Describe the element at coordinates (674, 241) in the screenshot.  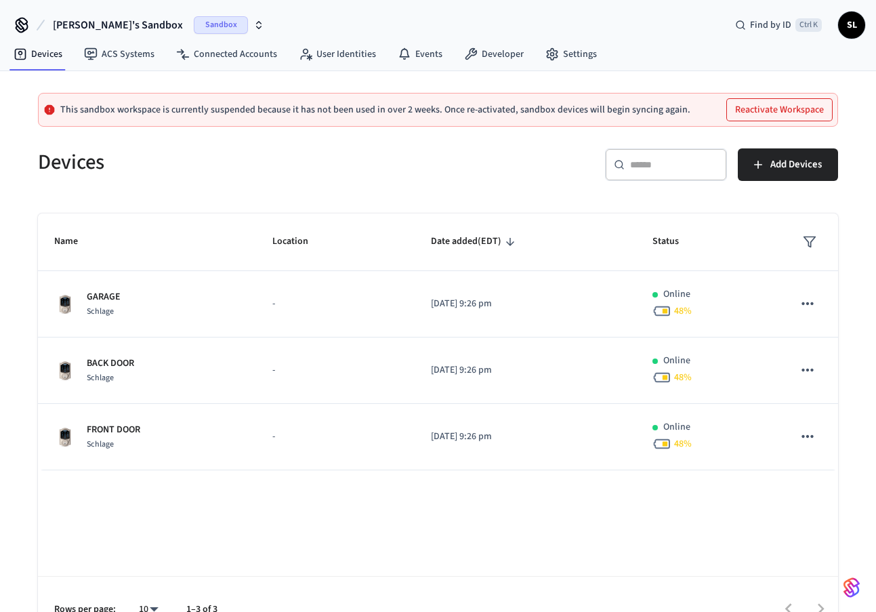
I see `span: Status` at that location.